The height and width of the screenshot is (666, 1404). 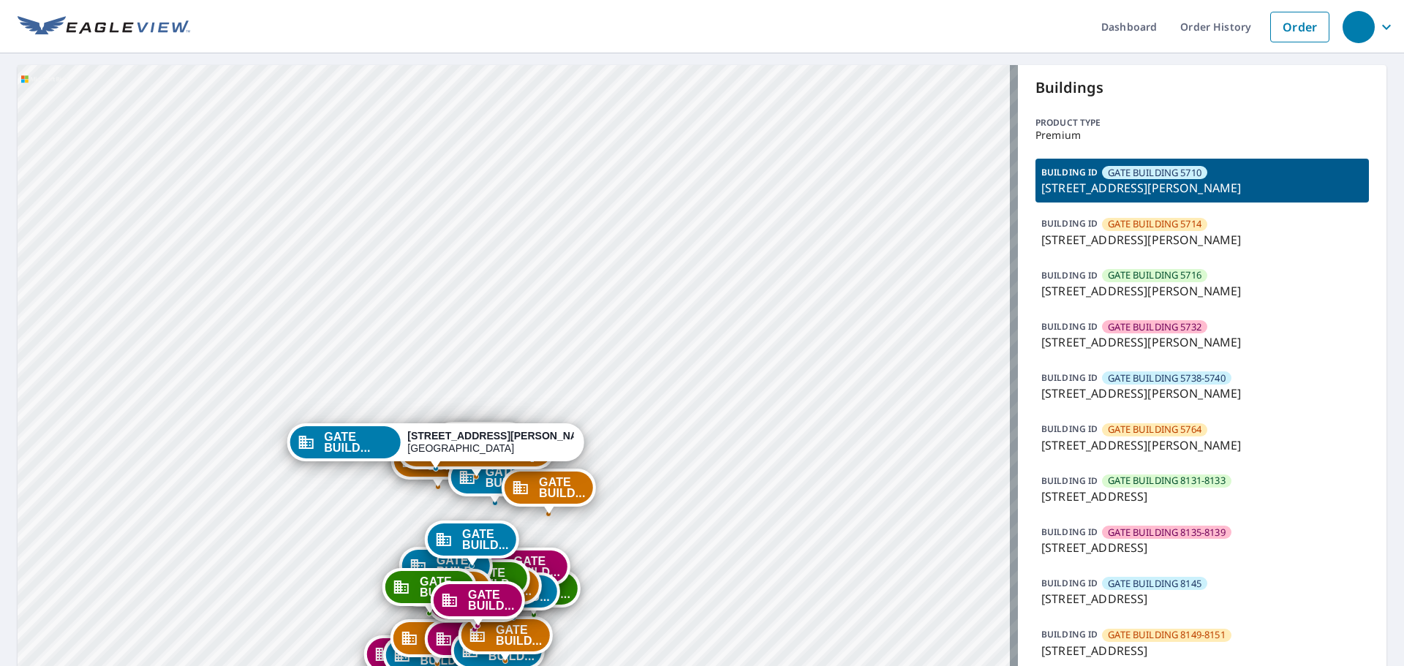 What do you see at coordinates (1202, 123) in the screenshot?
I see `p: Product type` at bounding box center [1202, 123].